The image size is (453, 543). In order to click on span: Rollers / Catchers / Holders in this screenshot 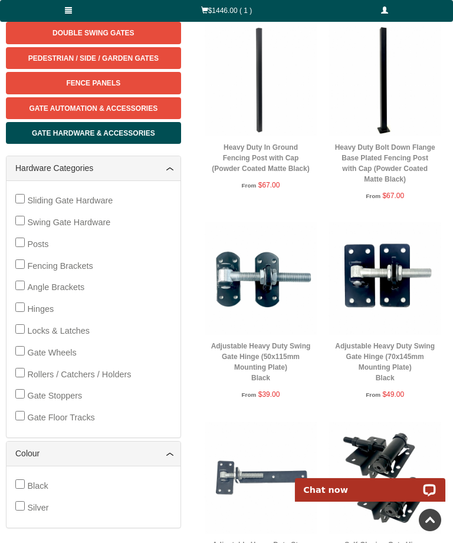, I will do `click(79, 375)`.